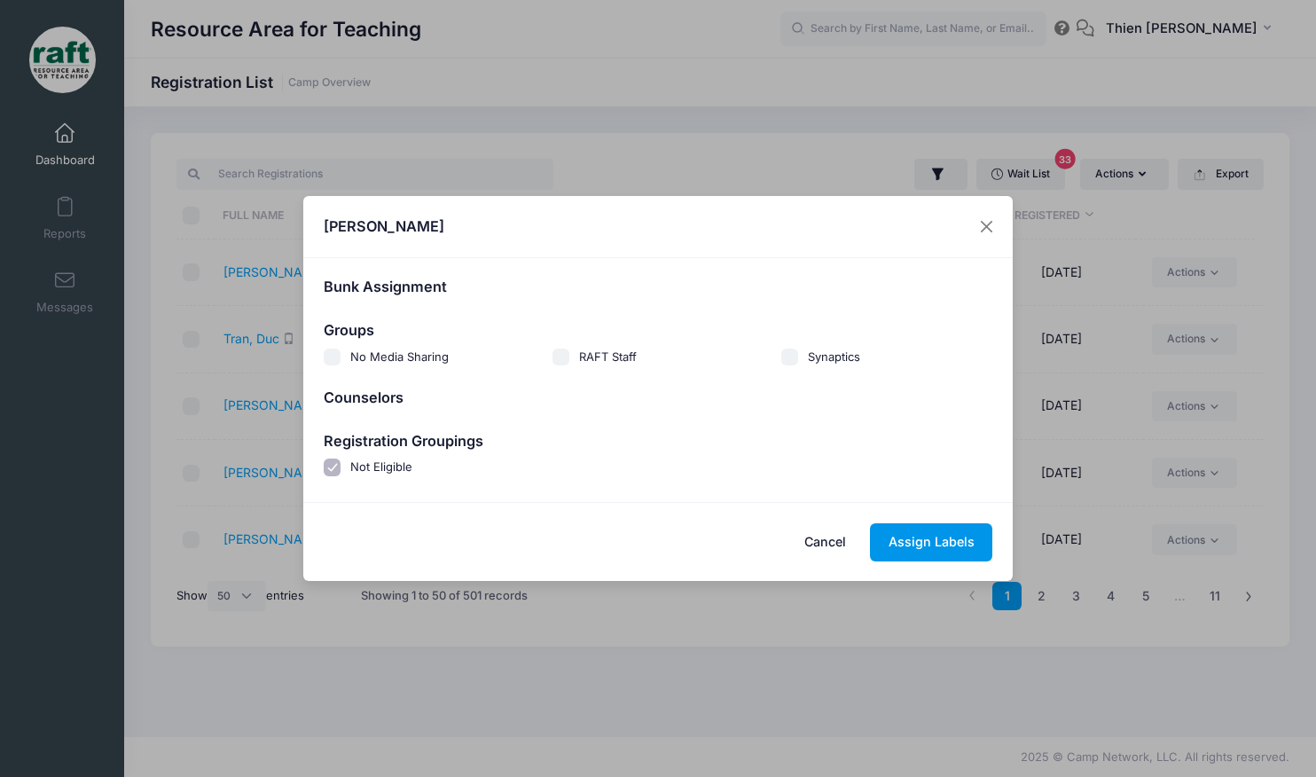 The width and height of the screenshot is (1316, 777). I want to click on input: Not Eligible, so click(333, 467).